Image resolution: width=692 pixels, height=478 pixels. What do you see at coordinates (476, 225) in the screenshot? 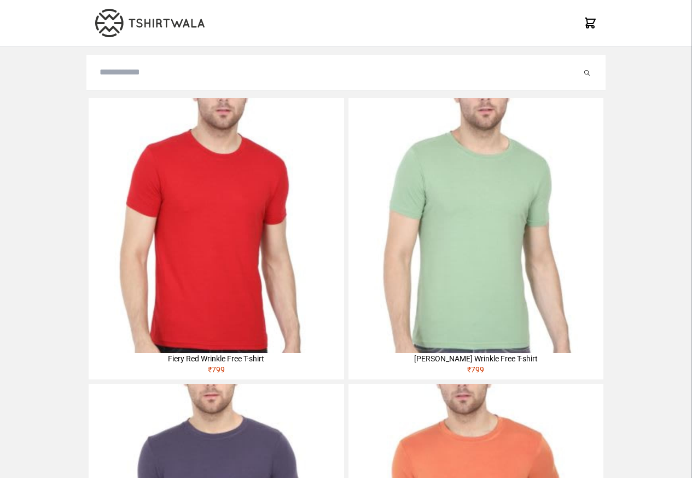
I see `img: 4M6A2211-320x320.jpg` at bounding box center [476, 225].